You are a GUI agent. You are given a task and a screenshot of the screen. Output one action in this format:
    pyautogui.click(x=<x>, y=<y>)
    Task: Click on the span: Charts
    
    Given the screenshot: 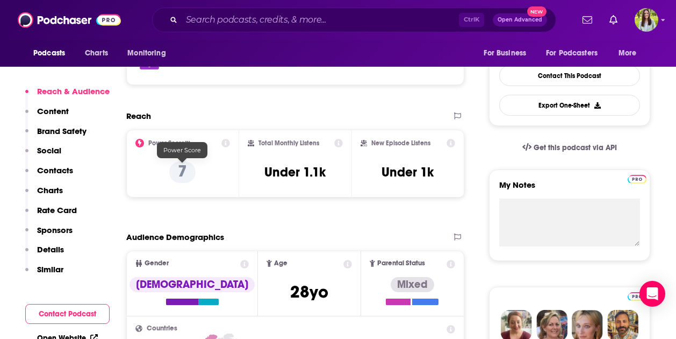 What is the action you would take?
    pyautogui.click(x=96, y=53)
    